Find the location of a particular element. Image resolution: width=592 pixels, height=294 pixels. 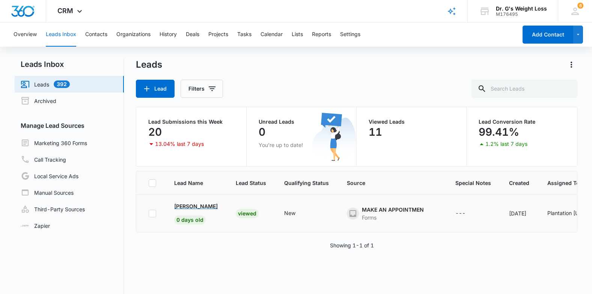

div: Viewed is located at coordinates (247, 213).